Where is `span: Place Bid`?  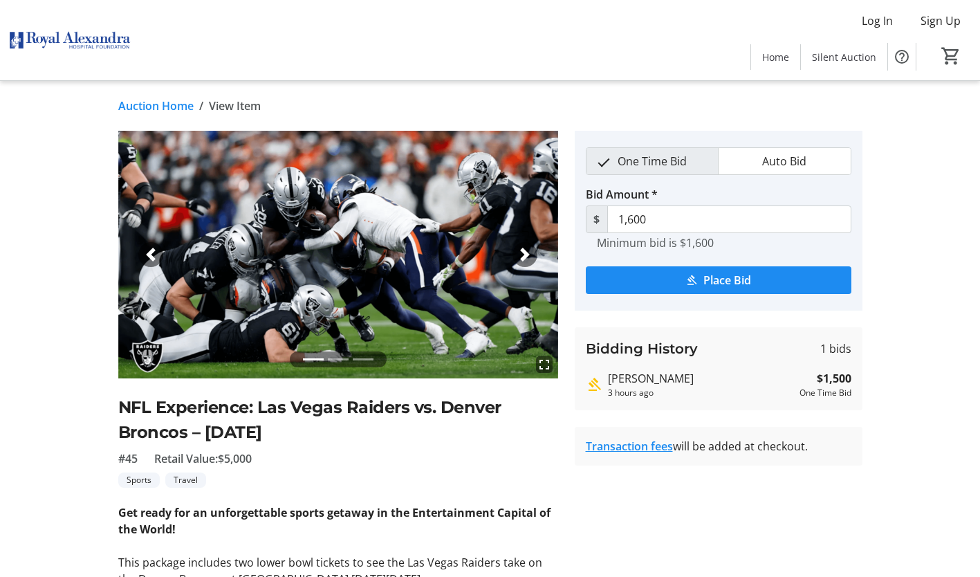 span: Place Bid is located at coordinates (727, 280).